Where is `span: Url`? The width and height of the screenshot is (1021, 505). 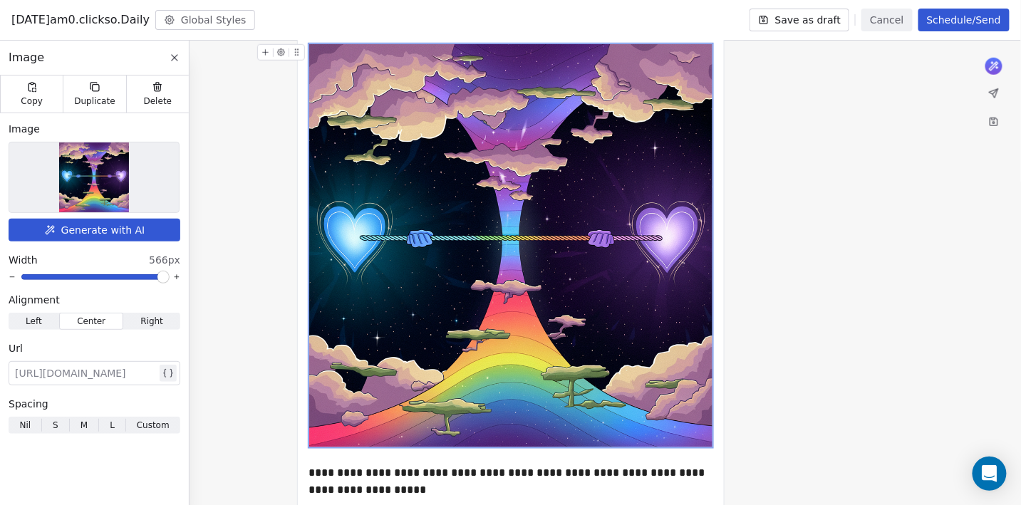
span: Url is located at coordinates (16, 348).